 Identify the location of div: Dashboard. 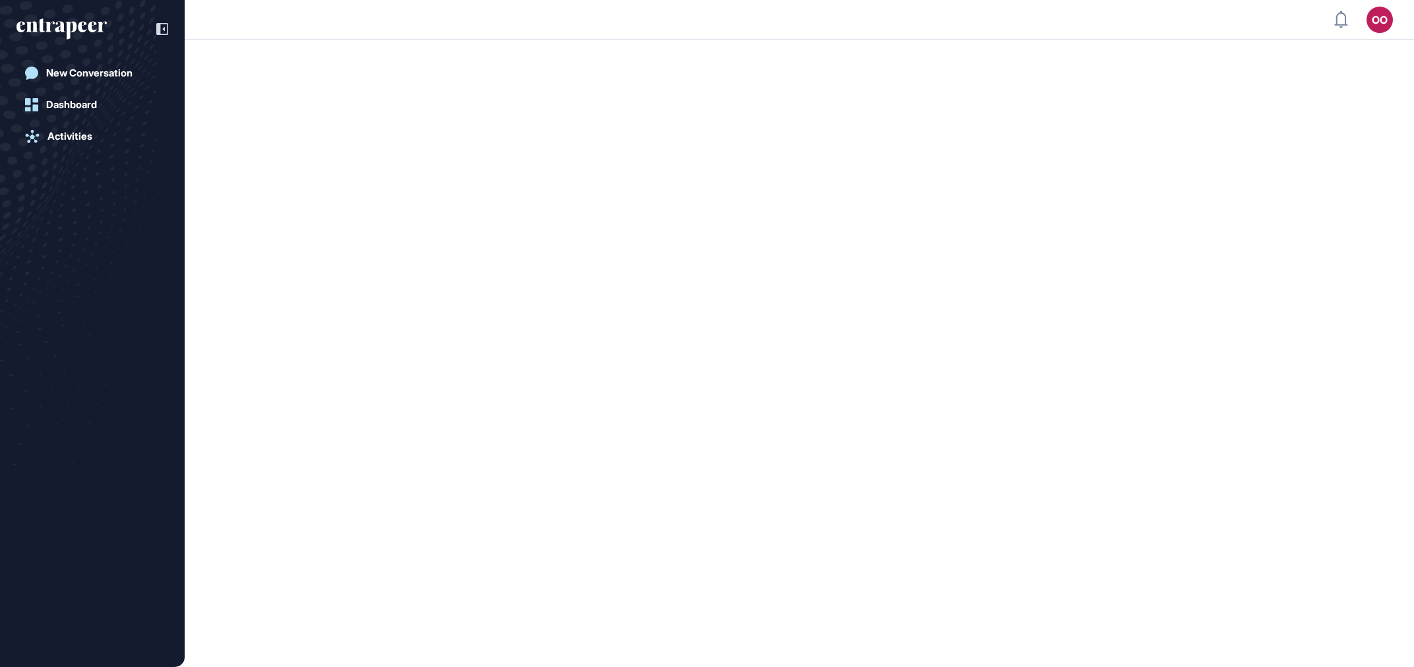
(71, 105).